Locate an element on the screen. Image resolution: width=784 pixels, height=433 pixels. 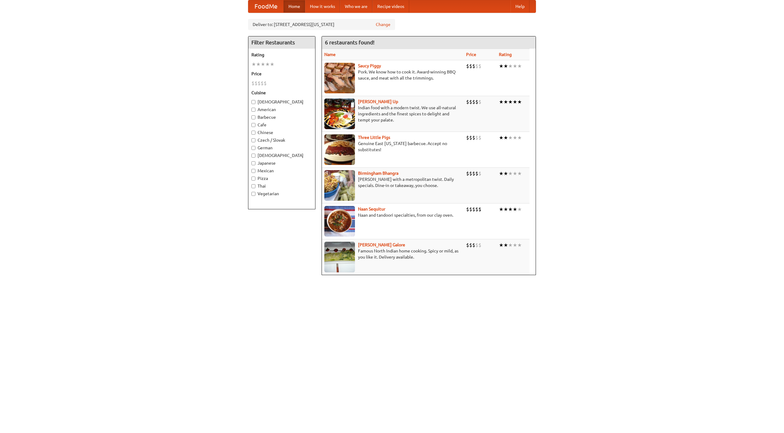
img: saucy.jpg is located at coordinates (340, 78).